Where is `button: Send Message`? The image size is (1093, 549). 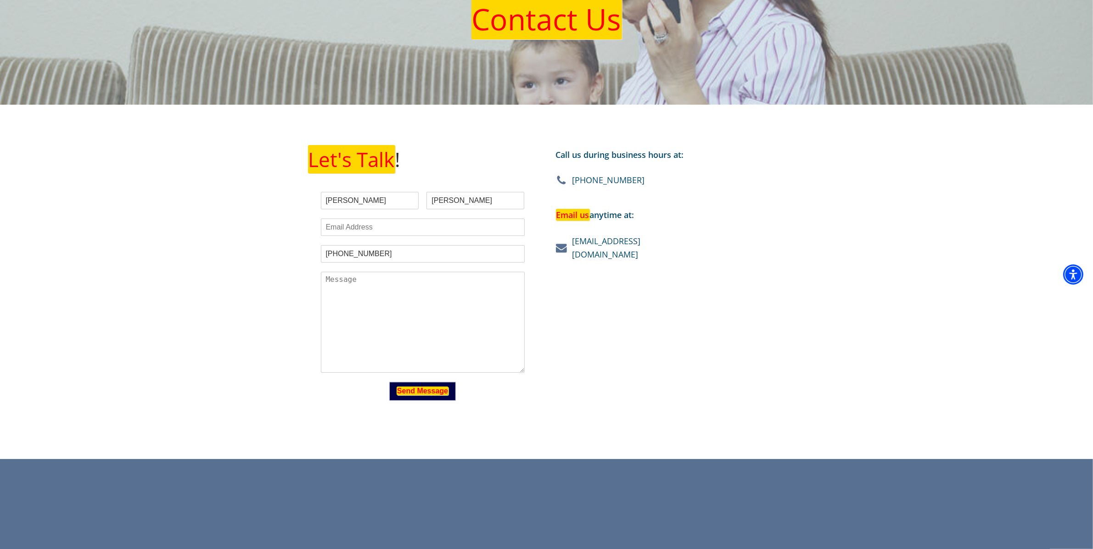 button: Send Message is located at coordinates (423, 391).